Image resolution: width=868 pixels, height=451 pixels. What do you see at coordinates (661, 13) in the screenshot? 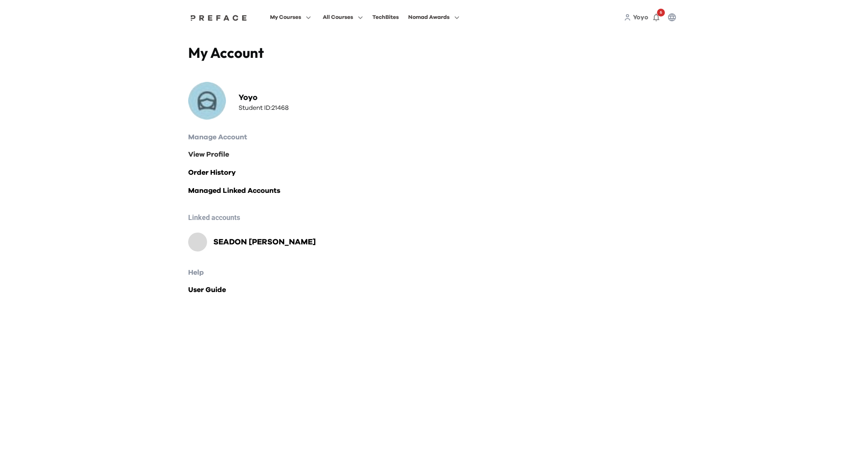
I see `span: 6` at bounding box center [661, 13].